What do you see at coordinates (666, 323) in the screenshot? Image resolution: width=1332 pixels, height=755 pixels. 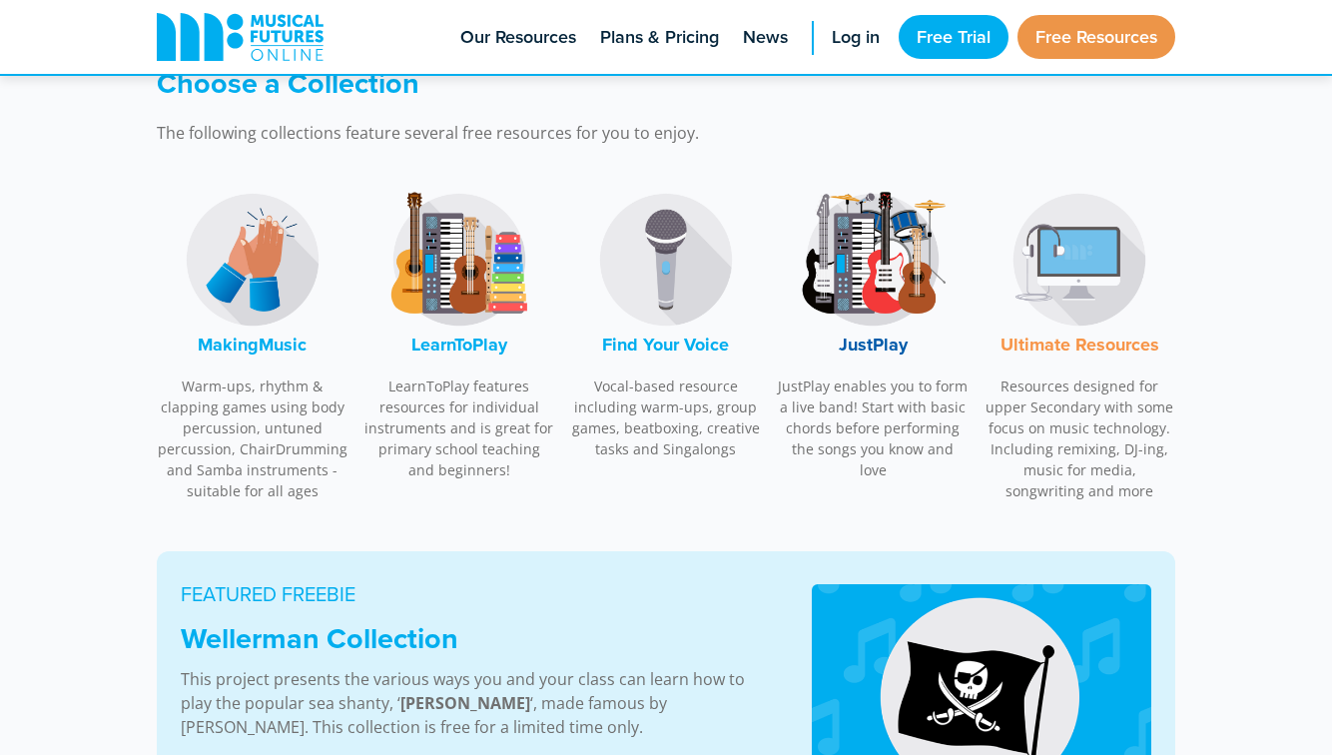 I see `a: Find Your Voice LogoFind Your Voice Vocal-based resource including warm-ups, group games, beatbox...` at bounding box center [666, 323].